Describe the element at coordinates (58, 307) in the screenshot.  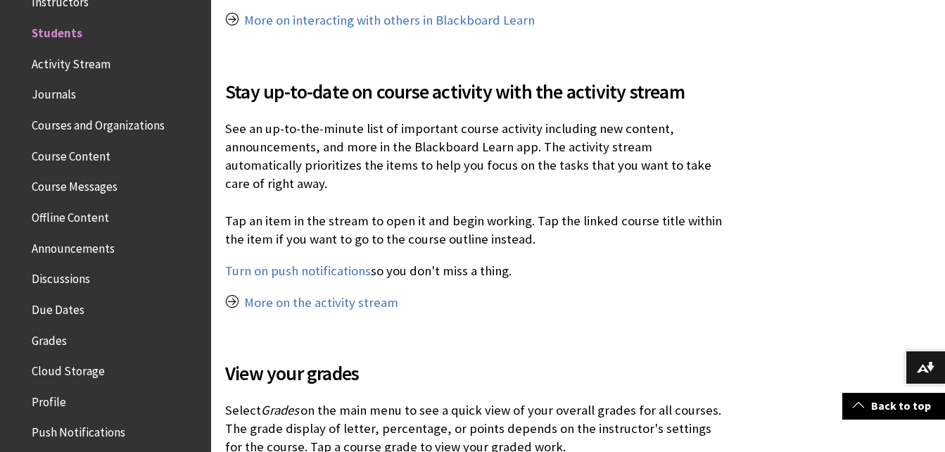
I see `span: Due Dates` at that location.